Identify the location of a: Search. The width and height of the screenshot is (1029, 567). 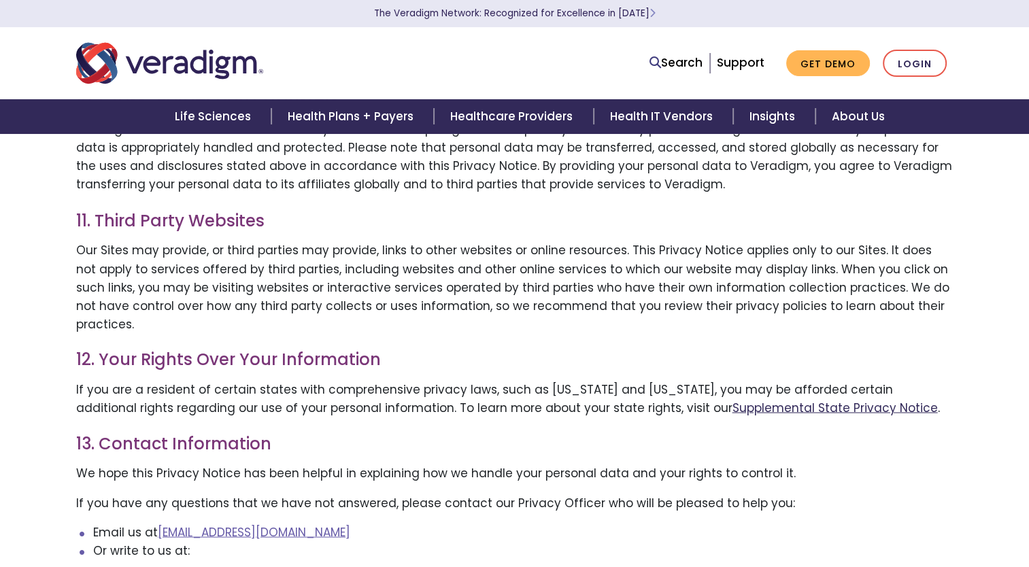
(676, 63).